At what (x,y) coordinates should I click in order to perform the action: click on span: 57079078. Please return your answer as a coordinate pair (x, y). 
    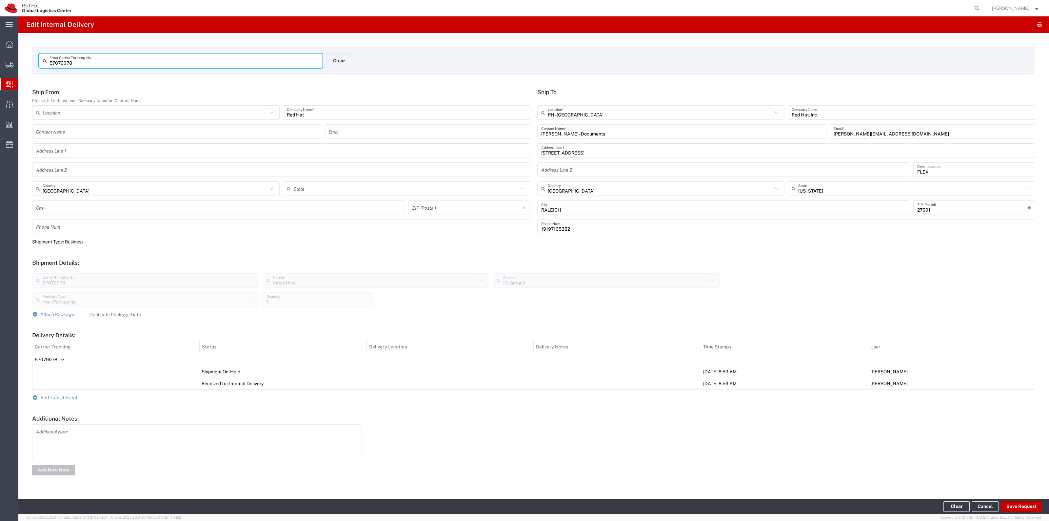
    Looking at the image, I should click on (46, 359).